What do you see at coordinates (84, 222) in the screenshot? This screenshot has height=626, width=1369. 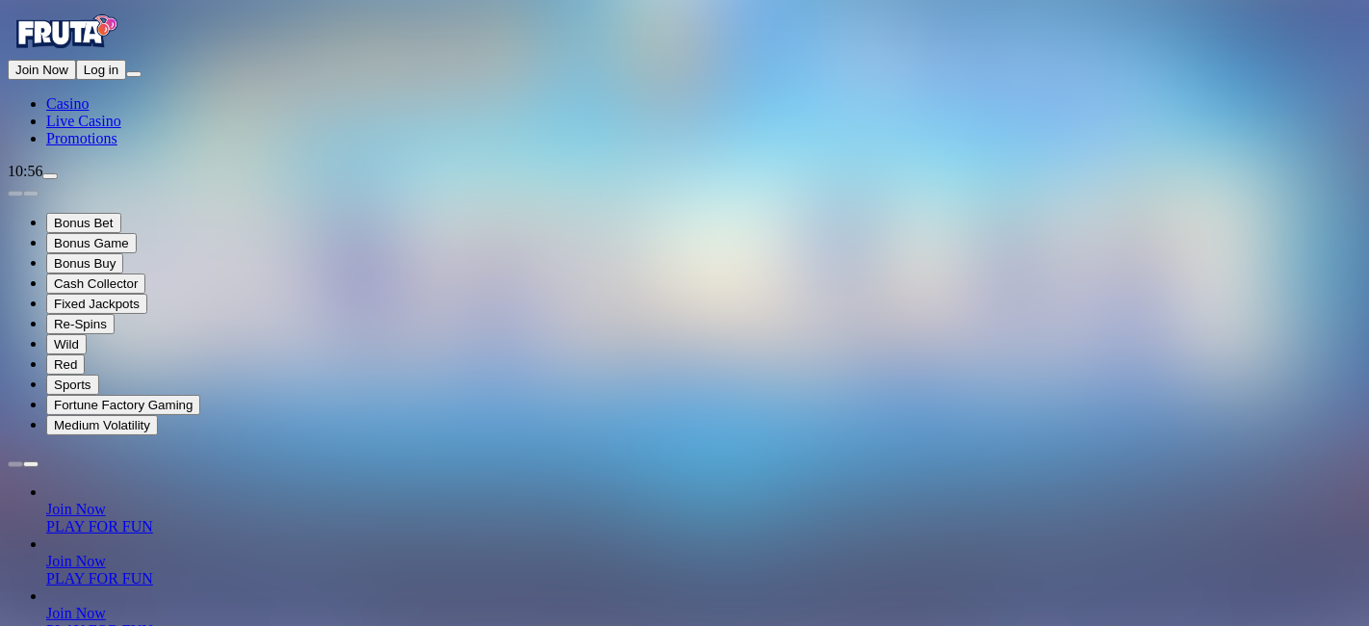 I see `button: Bonus Bet` at bounding box center [84, 222].